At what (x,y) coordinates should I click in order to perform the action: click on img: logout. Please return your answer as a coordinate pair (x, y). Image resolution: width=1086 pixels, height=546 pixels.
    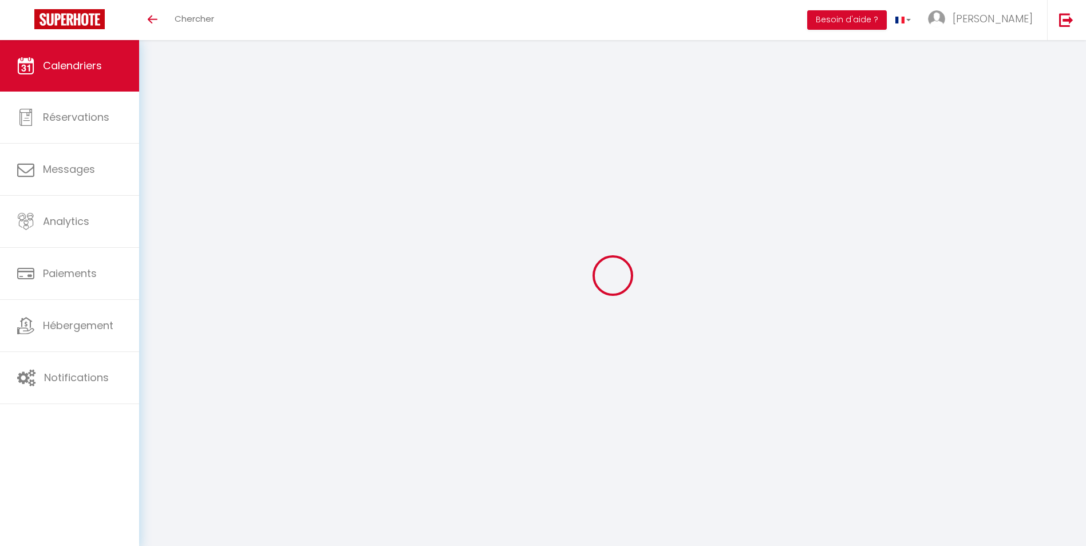
    Looking at the image, I should click on (1066, 19).